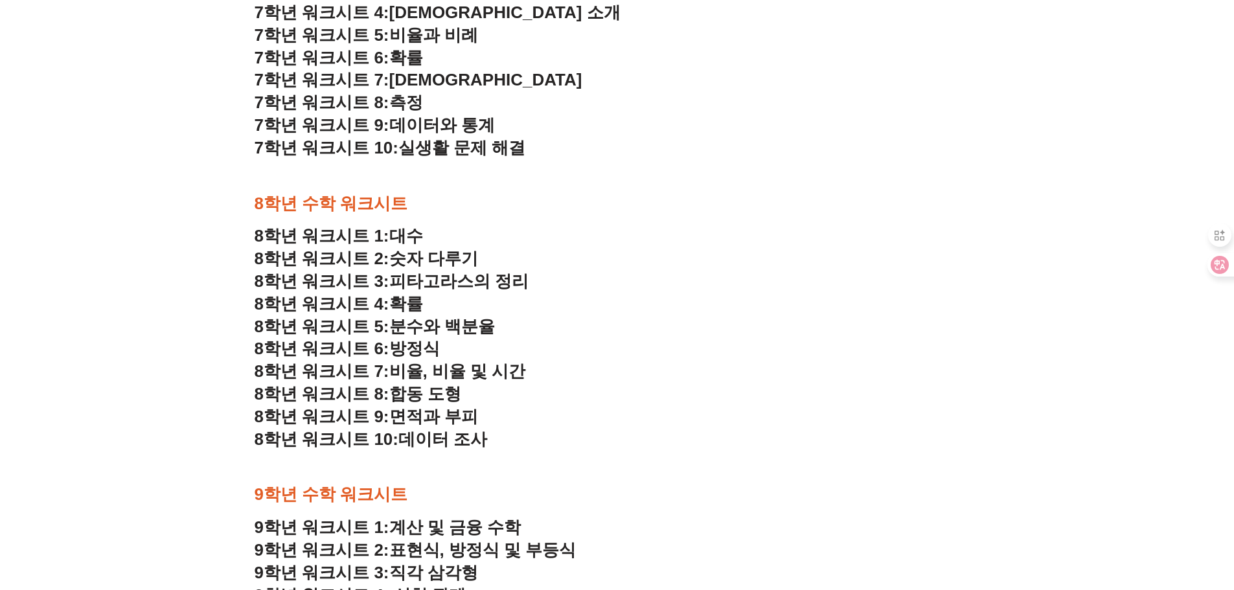 The width and height of the screenshot is (1234, 590). What do you see at coordinates (358, 394) in the screenshot?
I see `a: 8학년 워크시트 8:합동 도형` at bounding box center [358, 394].